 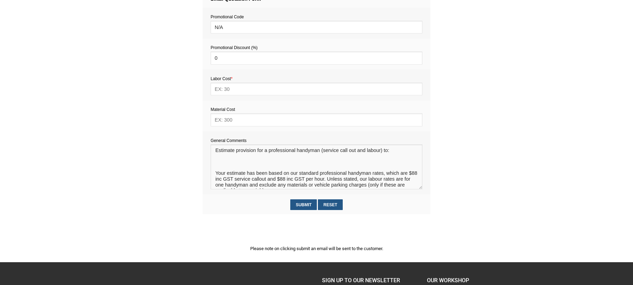 I want to click on span: Labor Cost, so click(x=221, y=79).